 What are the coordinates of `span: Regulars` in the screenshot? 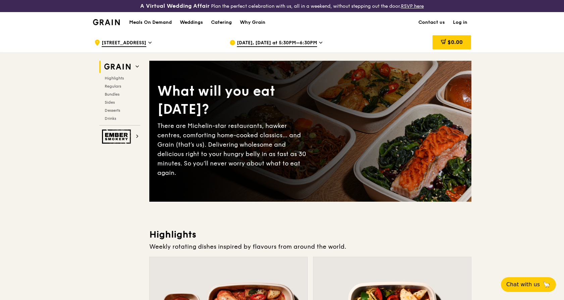 It's located at (113, 86).